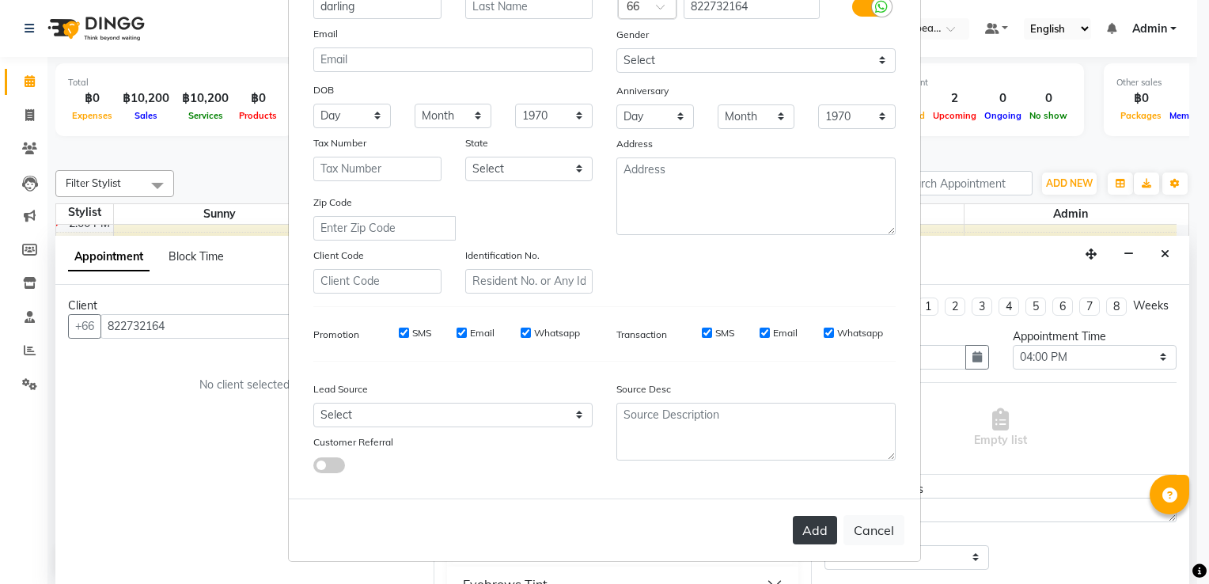 The height and width of the screenshot is (584, 1209). What do you see at coordinates (336, 335) in the screenshot?
I see `label: Promotion` at bounding box center [336, 335].